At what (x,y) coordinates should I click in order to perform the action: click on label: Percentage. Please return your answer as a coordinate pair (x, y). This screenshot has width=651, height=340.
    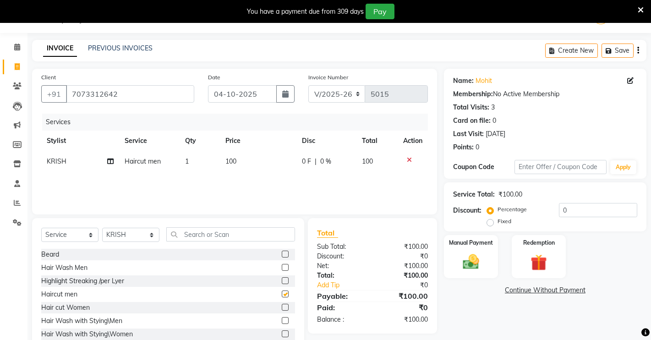
    Looking at the image, I should click on (512, 209).